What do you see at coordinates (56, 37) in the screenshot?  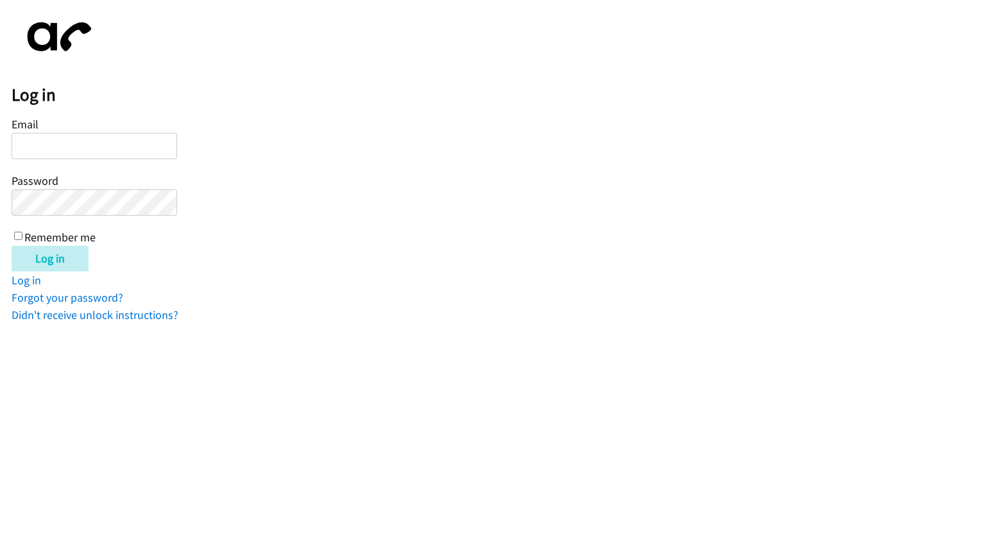 I see `img: aphone-8a226864a2ddd6a5e75d1ebefc011f4aa8f32683c2d82f3fb0802fe031f96514.svg` at bounding box center [56, 37].